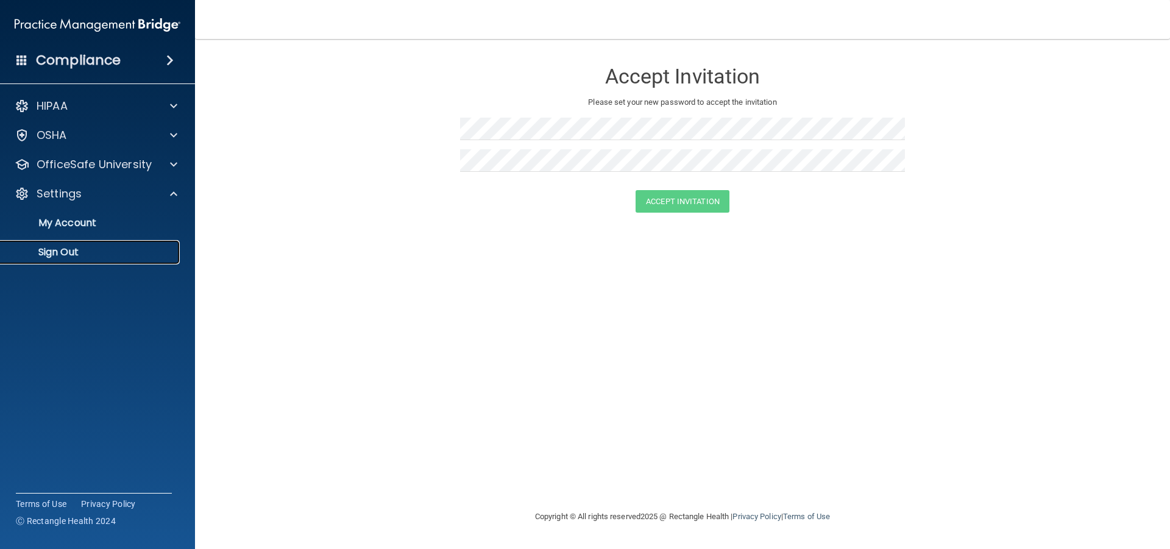  What do you see at coordinates (96, 194) in the screenshot?
I see `a: Settings` at bounding box center [96, 194].